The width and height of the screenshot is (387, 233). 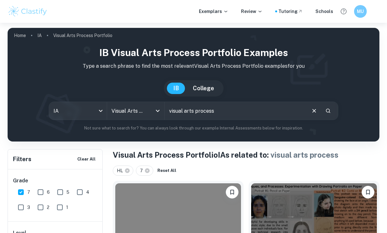 I want to click on a: Home, so click(x=20, y=35).